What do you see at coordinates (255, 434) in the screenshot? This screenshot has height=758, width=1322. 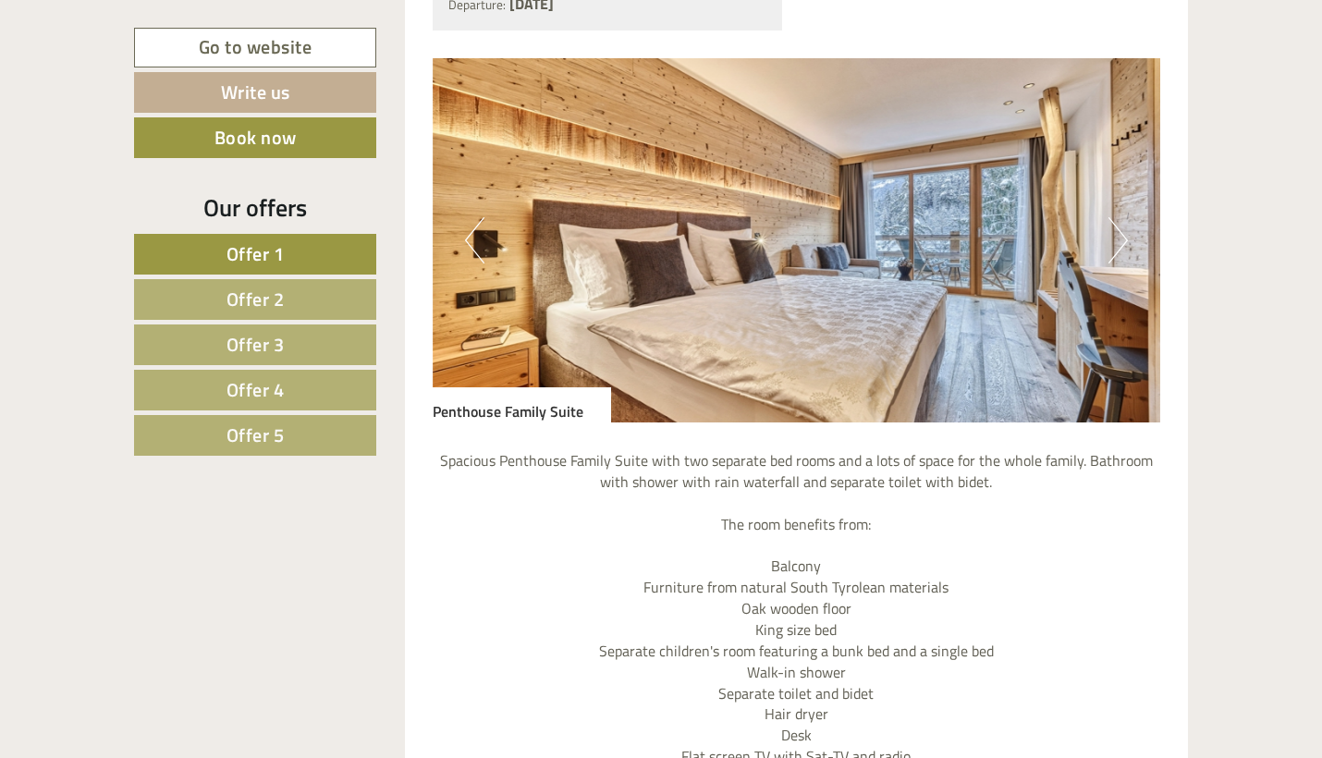 I see `span: Offer 5` at bounding box center [255, 434].